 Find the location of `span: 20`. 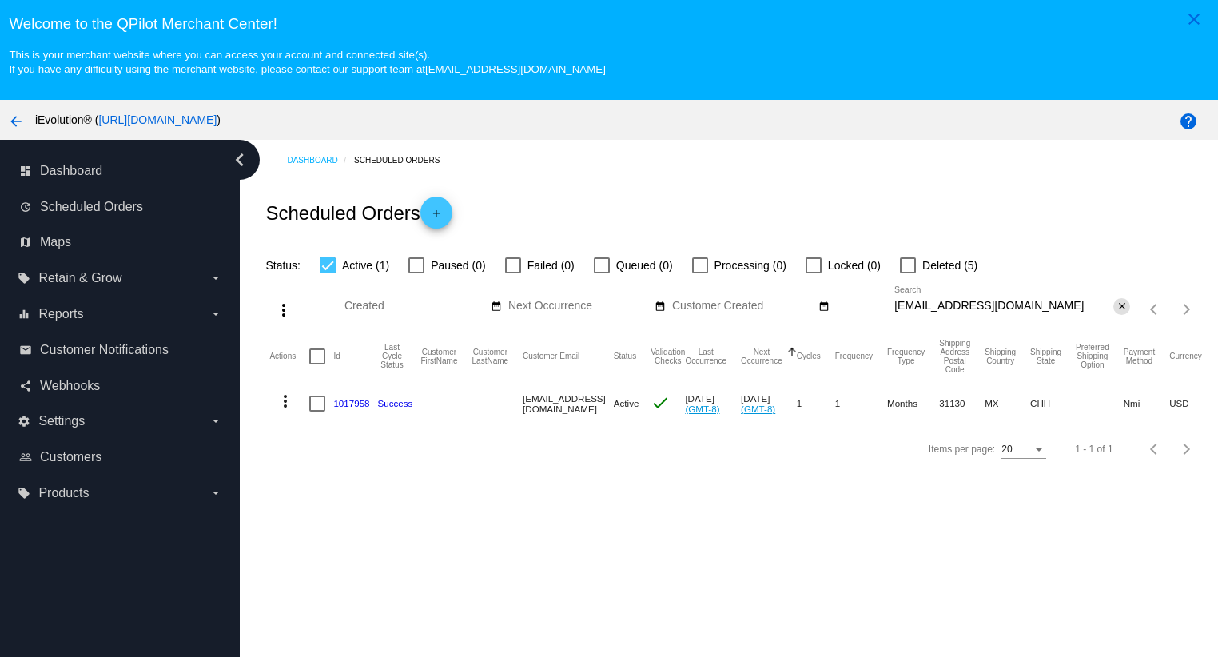

span: 20 is located at coordinates (1007, 449).